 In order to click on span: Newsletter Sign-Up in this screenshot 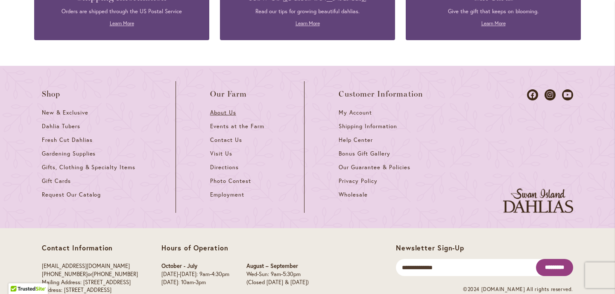, I will do `click(430, 247)`.